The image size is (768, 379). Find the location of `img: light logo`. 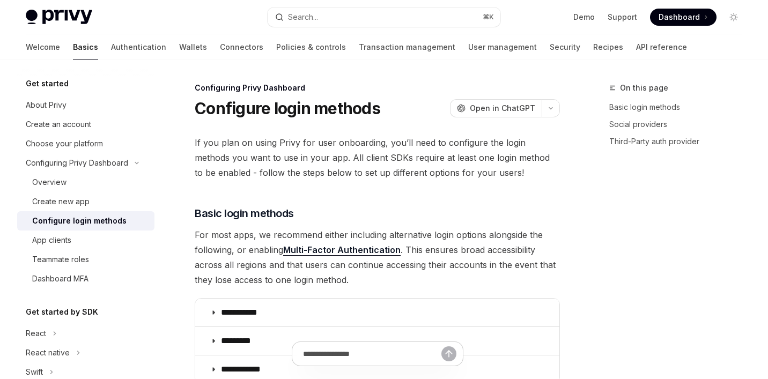

img: light logo is located at coordinates (59, 17).